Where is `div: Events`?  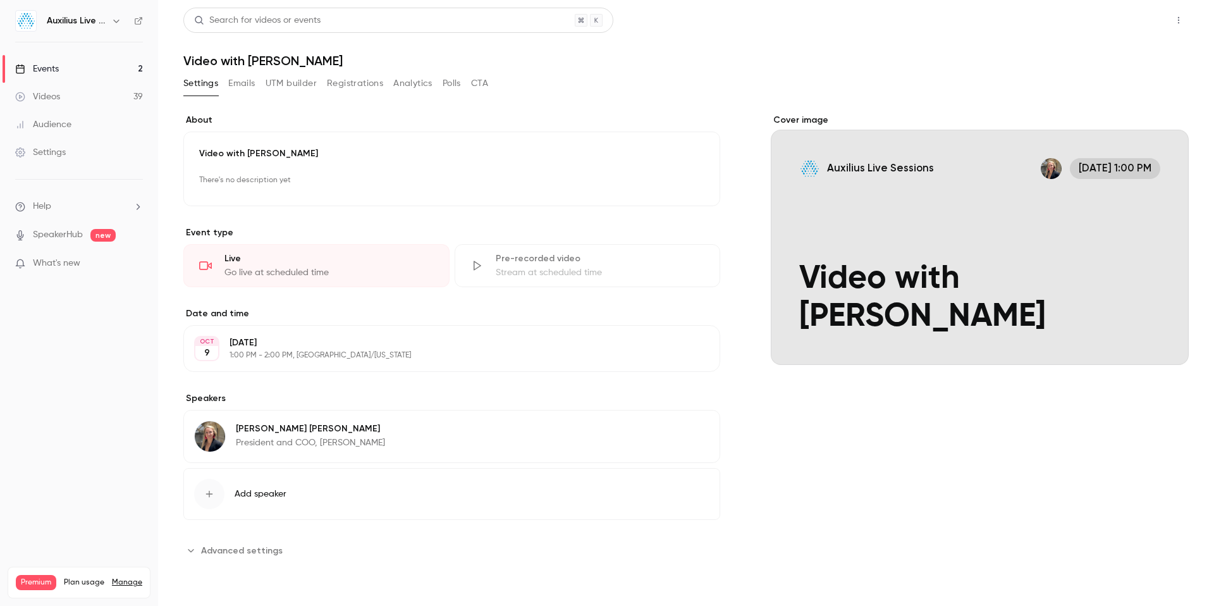 div: Events is located at coordinates (37, 69).